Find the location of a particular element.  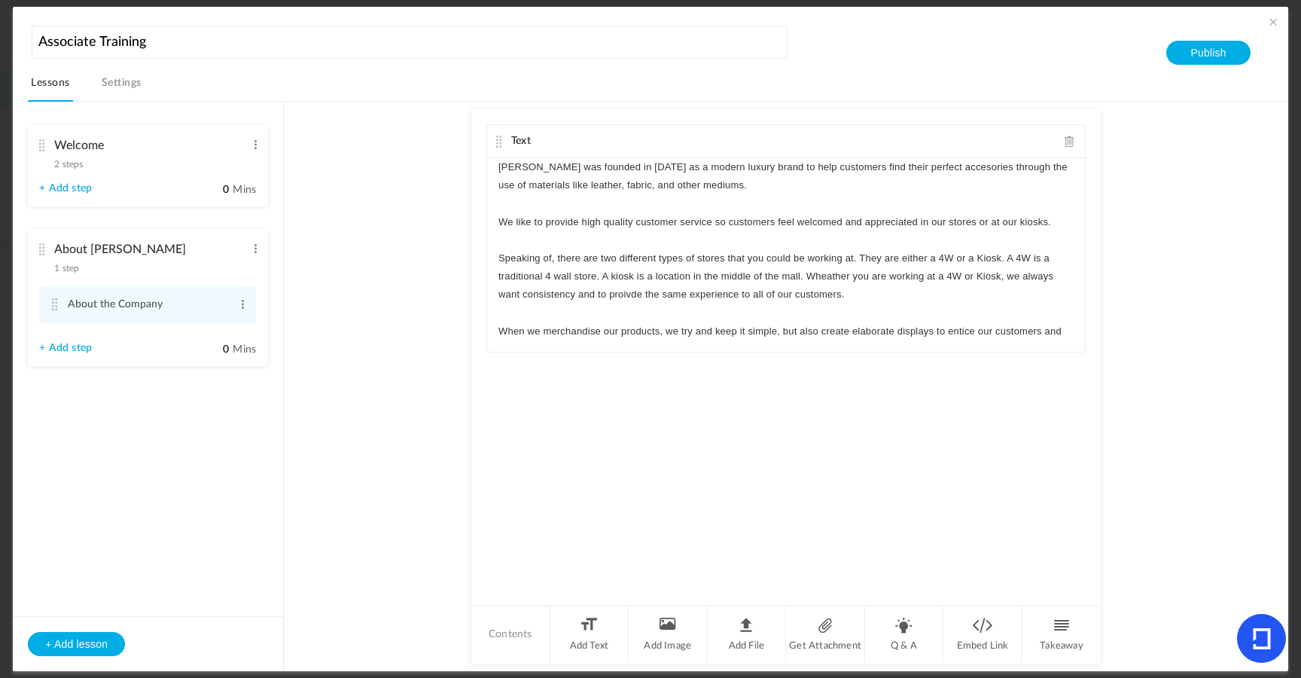

p: Speaking of, there are two different types of stores that you could be working at. They are eithe... is located at coordinates (786, 276).